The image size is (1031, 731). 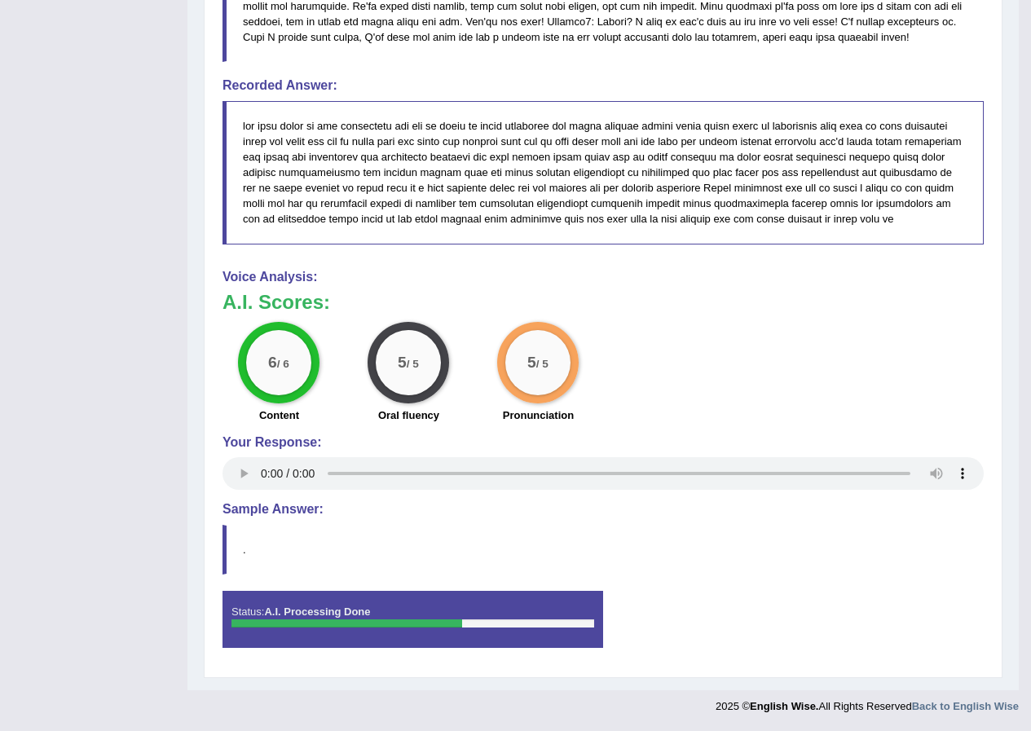 I want to click on a: Back to English Wise, so click(x=965, y=706).